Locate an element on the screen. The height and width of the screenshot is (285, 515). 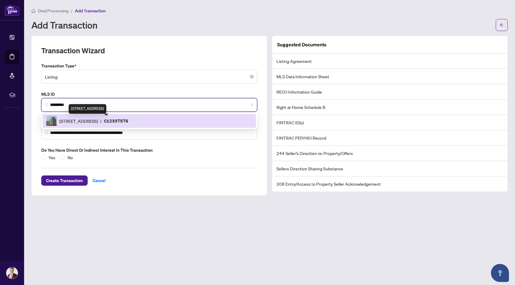
li: 208 Entry/Access to Property Seller Acknowledgement is located at coordinates (390, 184).